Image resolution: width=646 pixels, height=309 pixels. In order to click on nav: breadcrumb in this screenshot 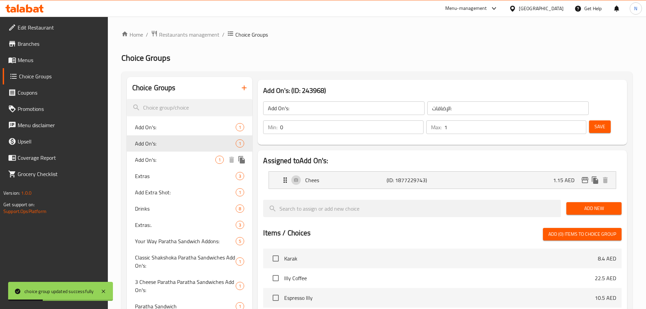, I will do `click(377, 35)`.